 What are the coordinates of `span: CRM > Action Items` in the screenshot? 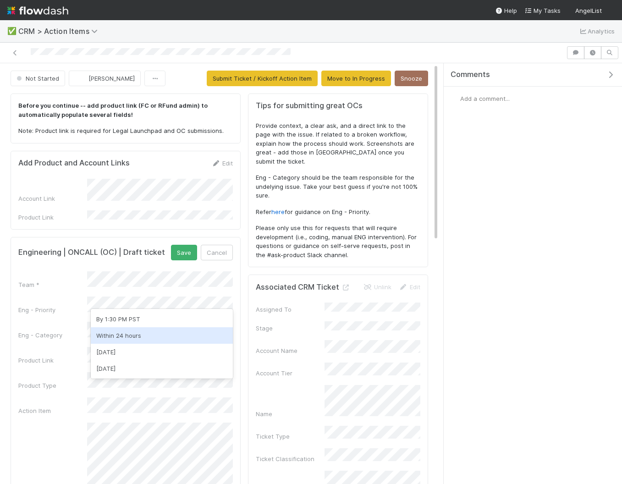 It's located at (60, 31).